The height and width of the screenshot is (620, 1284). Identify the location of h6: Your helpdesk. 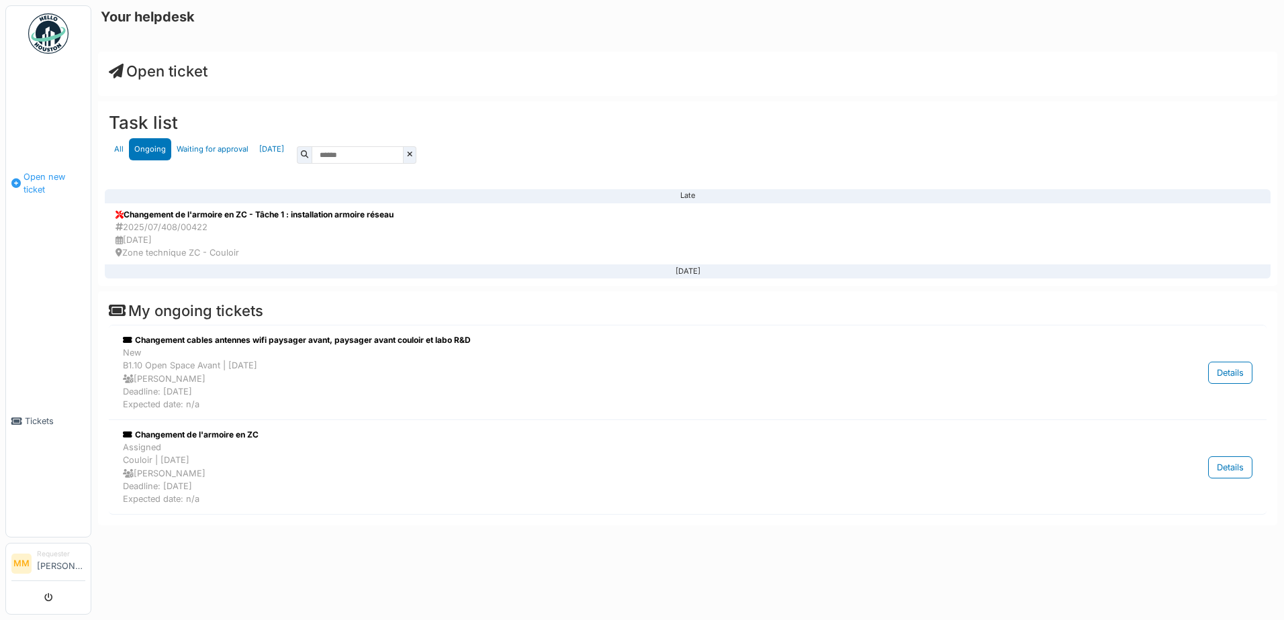
(148, 17).